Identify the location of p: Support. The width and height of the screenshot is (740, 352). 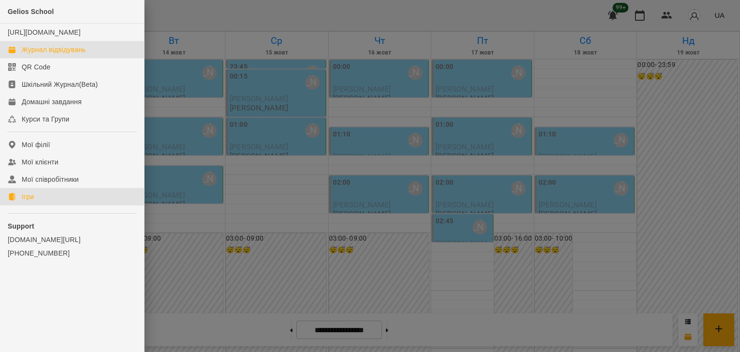
(72, 226).